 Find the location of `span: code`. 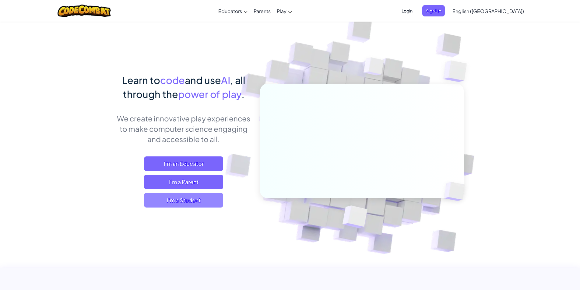

span: code is located at coordinates (172, 80).